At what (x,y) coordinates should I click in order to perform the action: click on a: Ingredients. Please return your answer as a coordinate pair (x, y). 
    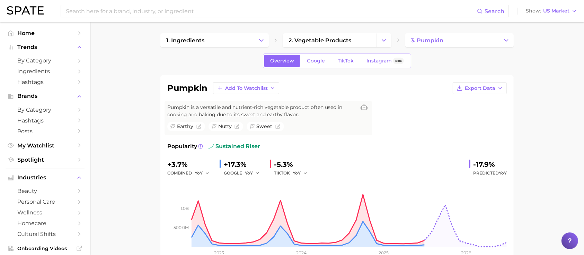
    Looking at the image, I should click on (45, 71).